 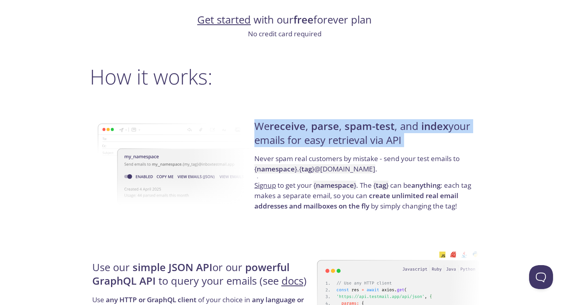 I want to click on strong: simple JSON API, so click(x=172, y=267).